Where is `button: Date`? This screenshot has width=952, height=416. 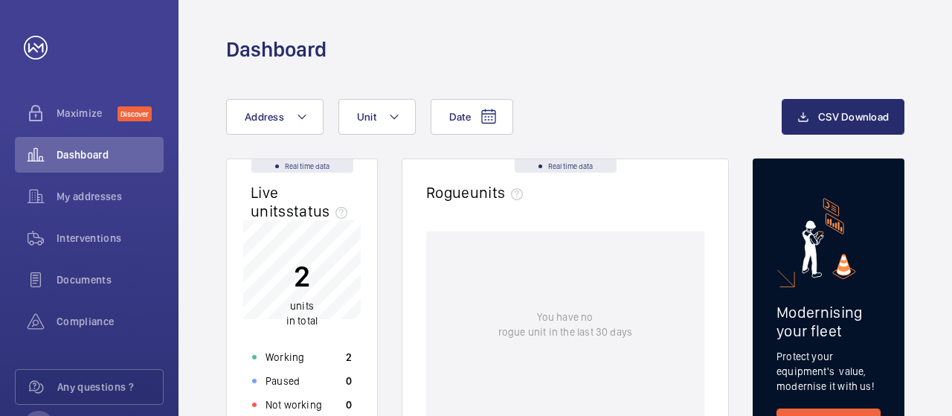 button: Date is located at coordinates (471, 117).